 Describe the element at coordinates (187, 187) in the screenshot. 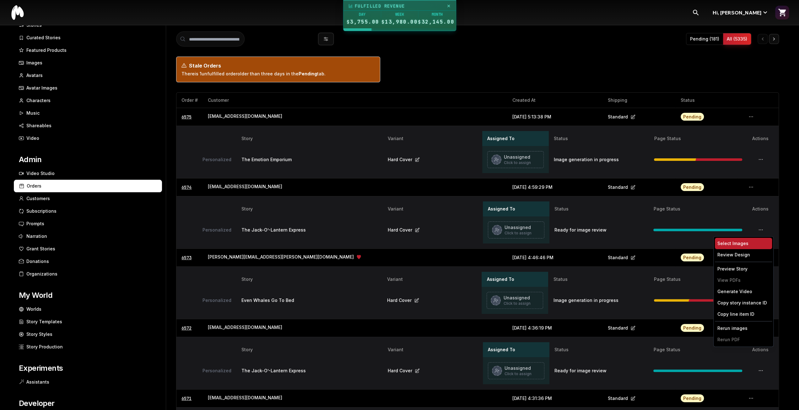

I see `a: 6574` at that location.